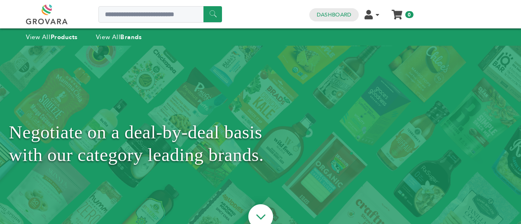  What do you see at coordinates (334, 15) in the screenshot?
I see `a: Dashboard` at bounding box center [334, 15].